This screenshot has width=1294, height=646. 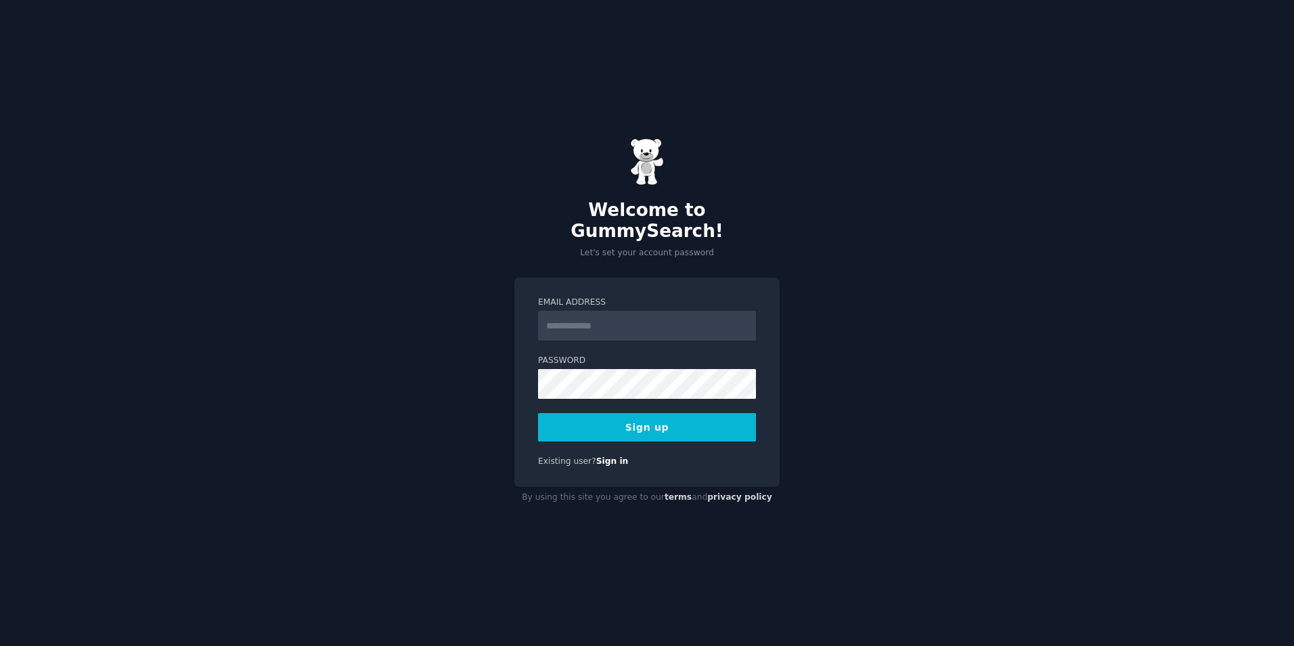 What do you see at coordinates (647, 162) in the screenshot?
I see `img: Gummy Bear` at bounding box center [647, 162].